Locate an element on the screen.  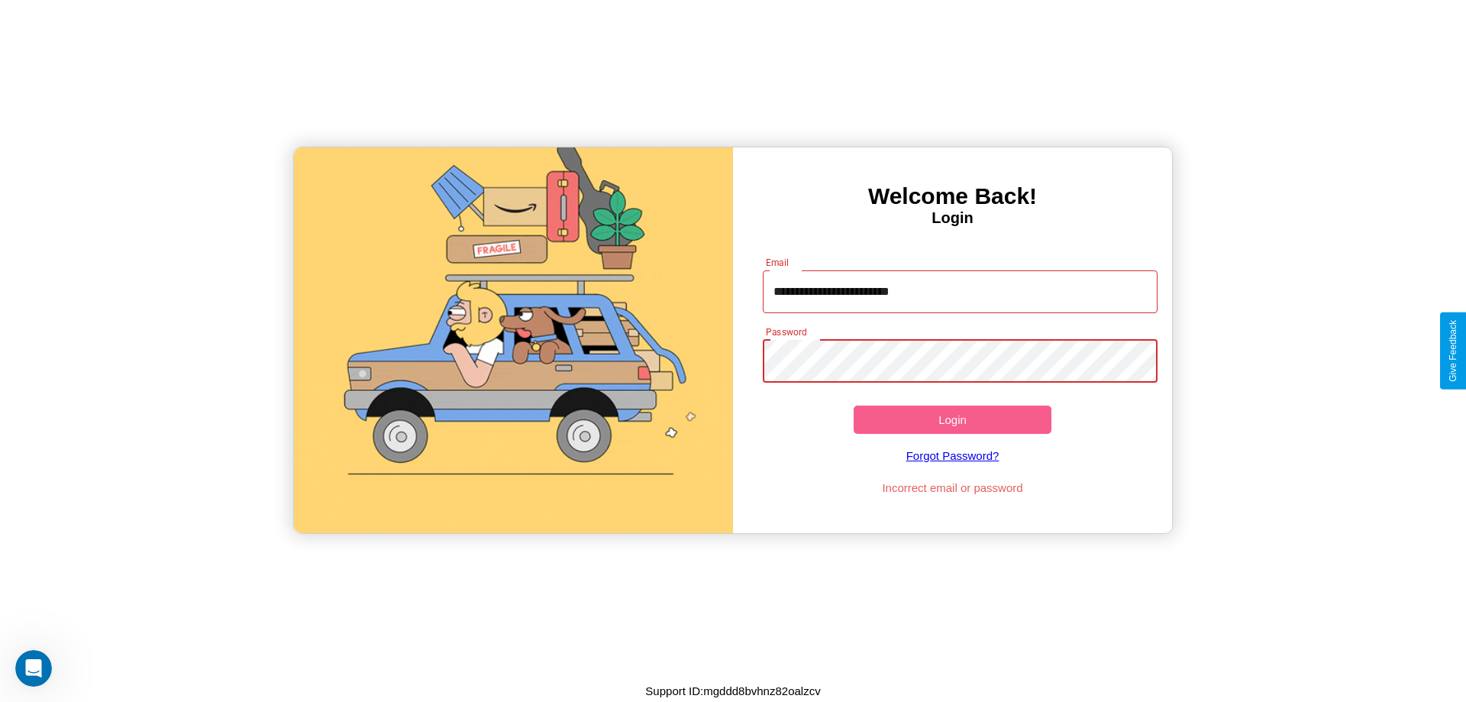
h3: Welcome Back! is located at coordinates (952, 196).